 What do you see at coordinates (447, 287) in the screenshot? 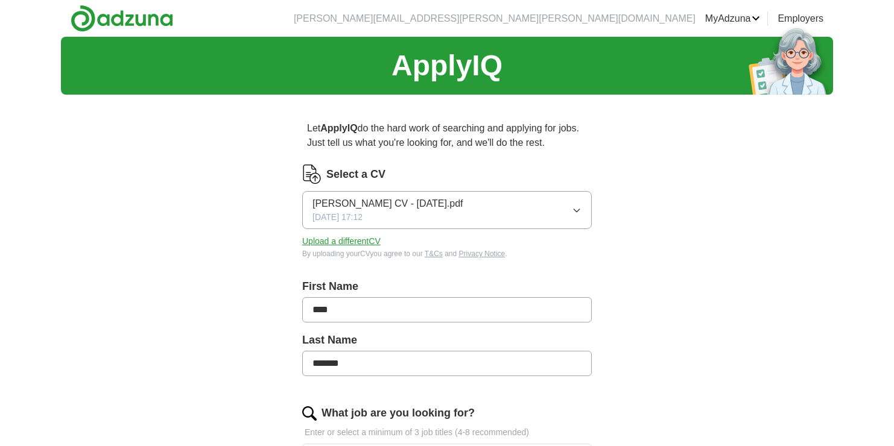
I see `label: First Name` at bounding box center [447, 287].